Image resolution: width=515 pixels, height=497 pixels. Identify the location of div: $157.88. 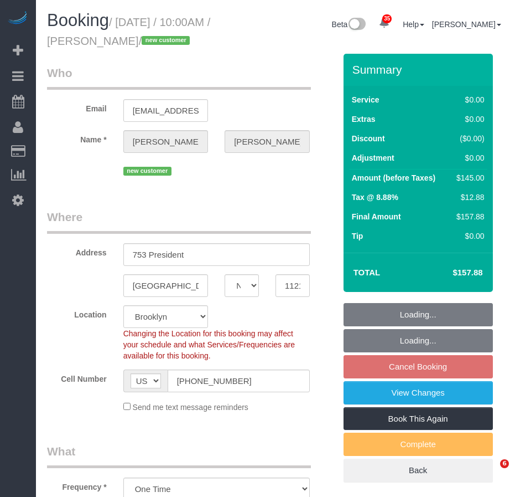
(468, 216).